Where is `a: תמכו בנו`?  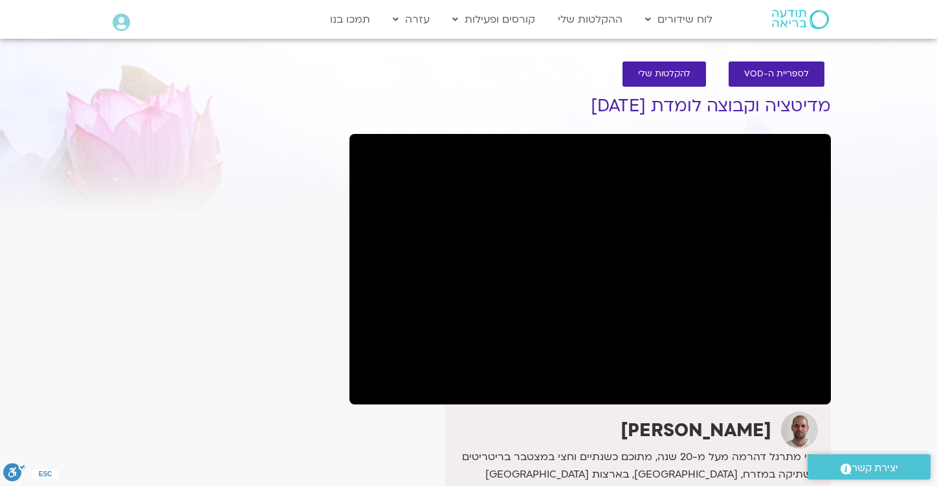 a: תמכו בנו is located at coordinates (350, 19).